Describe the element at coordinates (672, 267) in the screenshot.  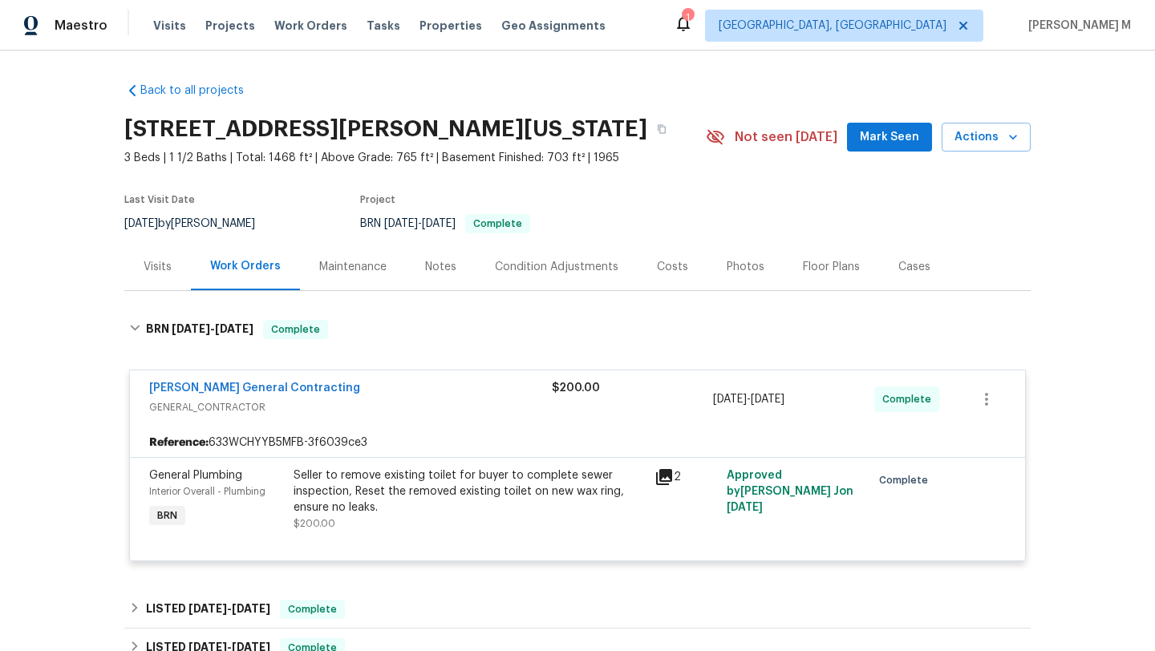
I see `div: Costs` at that location.